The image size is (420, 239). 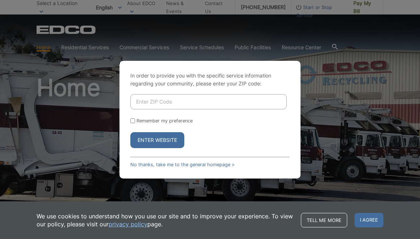 What do you see at coordinates (157, 140) in the screenshot?
I see `button: Enter Website` at bounding box center [157, 140].